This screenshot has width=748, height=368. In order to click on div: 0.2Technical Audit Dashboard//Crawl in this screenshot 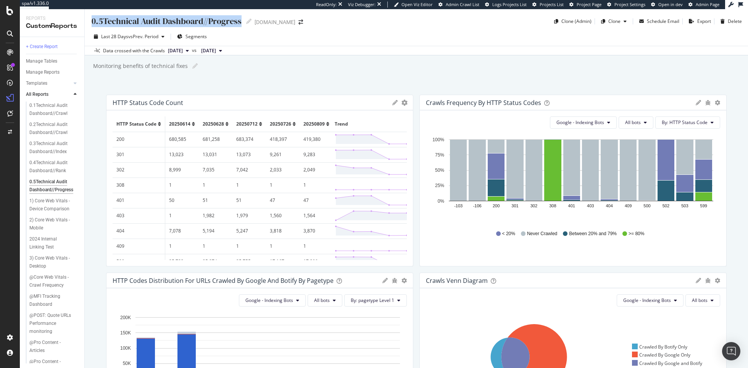, I will do `click(52, 129)`.